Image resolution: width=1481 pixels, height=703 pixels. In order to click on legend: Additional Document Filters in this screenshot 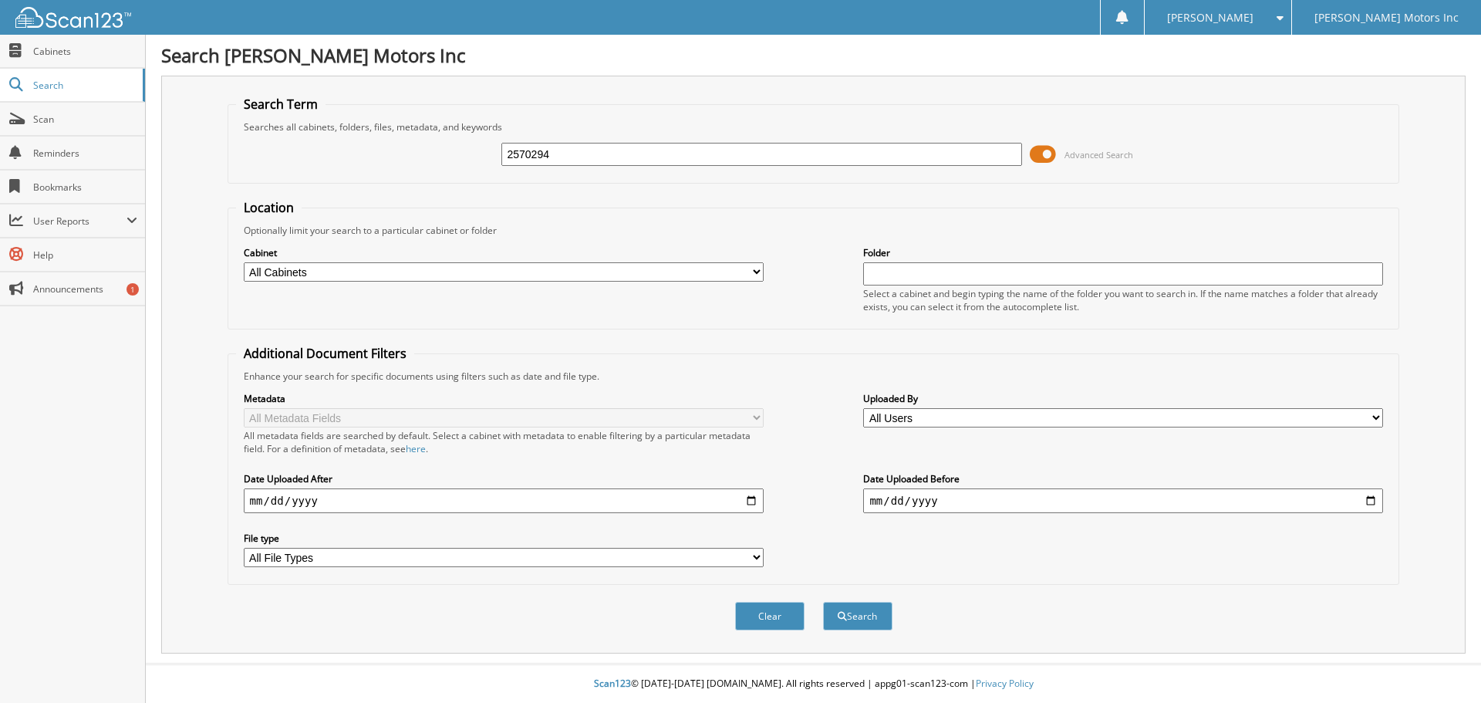, I will do `click(325, 353)`.